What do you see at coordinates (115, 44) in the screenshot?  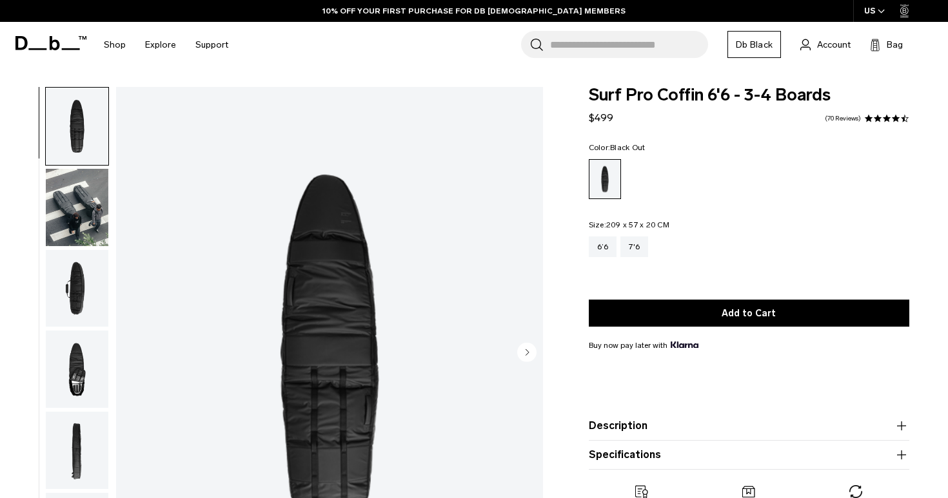 I see `a: Shop` at bounding box center [115, 44].